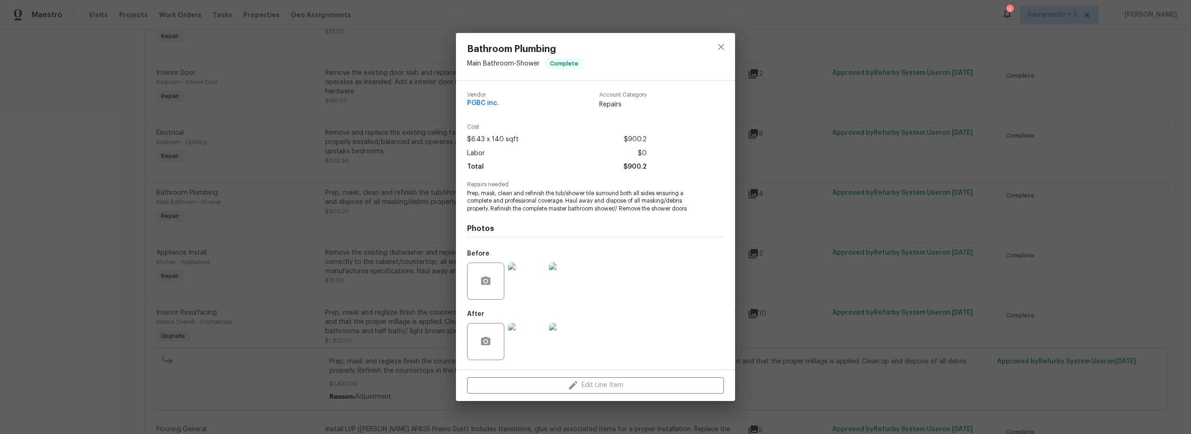 The width and height of the screenshot is (1191, 434). What do you see at coordinates (564, 64) in the screenshot?
I see `span: Complete` at bounding box center [564, 64].